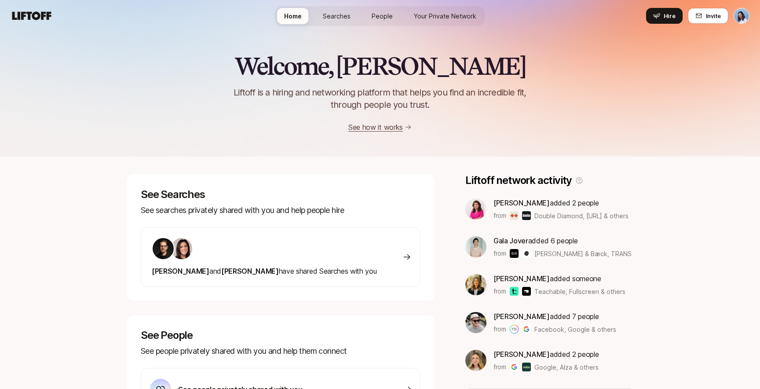 The height and width of the screenshot is (389, 760). I want to click on span: Invite, so click(714, 16).